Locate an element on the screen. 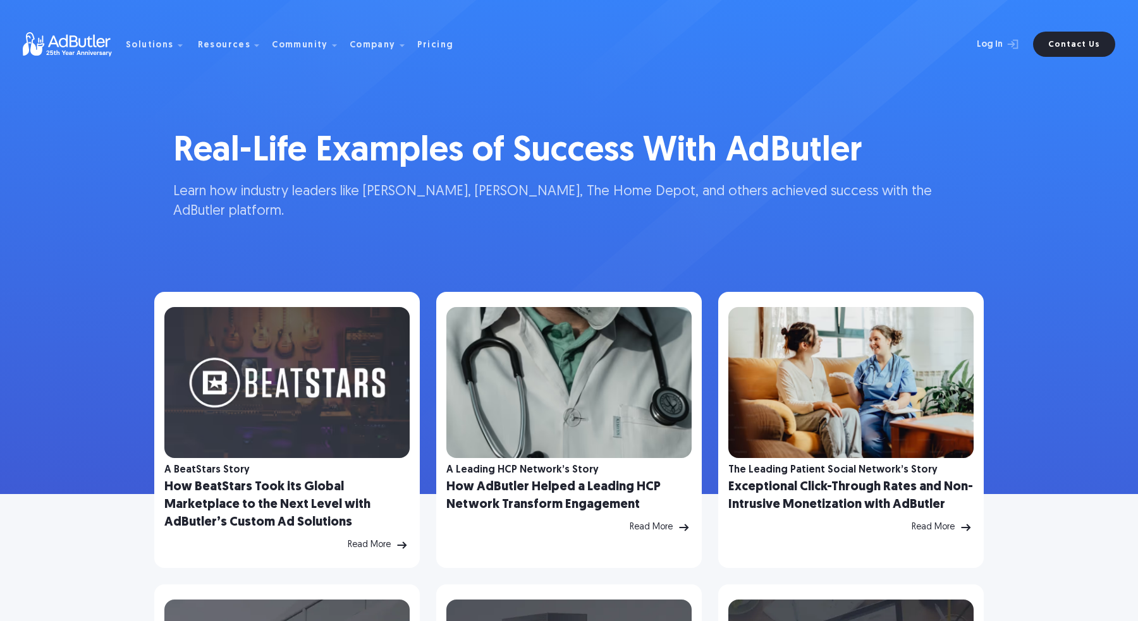 The height and width of the screenshot is (621, 1138). div: Pricing is located at coordinates (436, 46).